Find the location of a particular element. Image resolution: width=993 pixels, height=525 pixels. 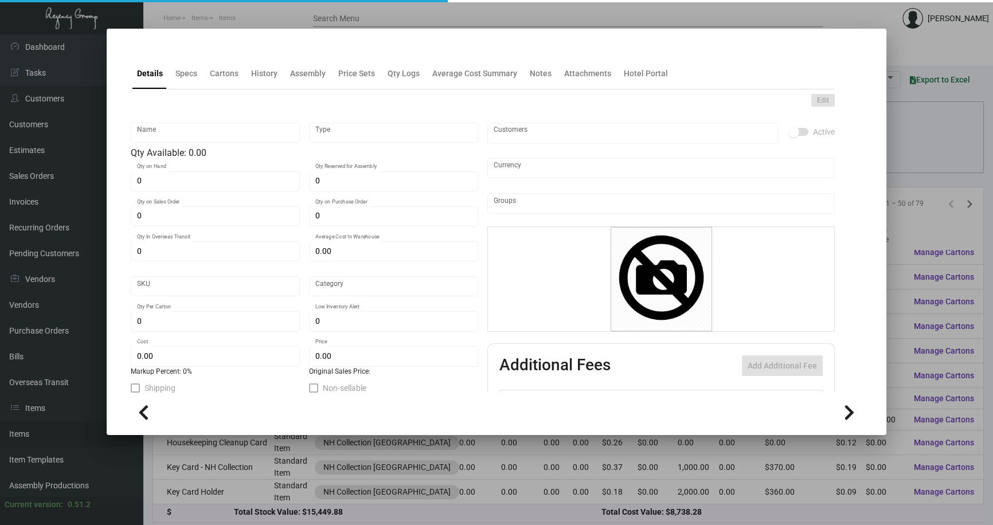

div: 0.51.2 is located at coordinates (79, 504).